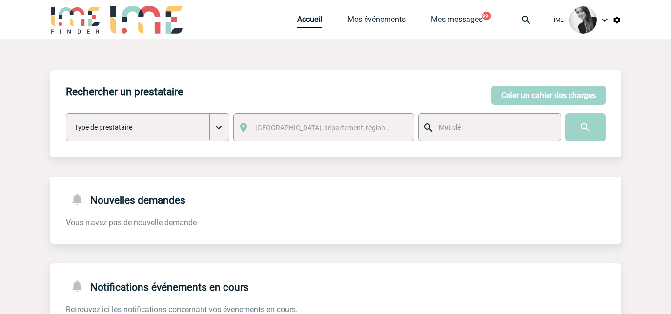 This screenshot has height=314, width=671. What do you see at coordinates (583, 20) in the screenshot?
I see `img: 101050-0.jpg` at bounding box center [583, 20].